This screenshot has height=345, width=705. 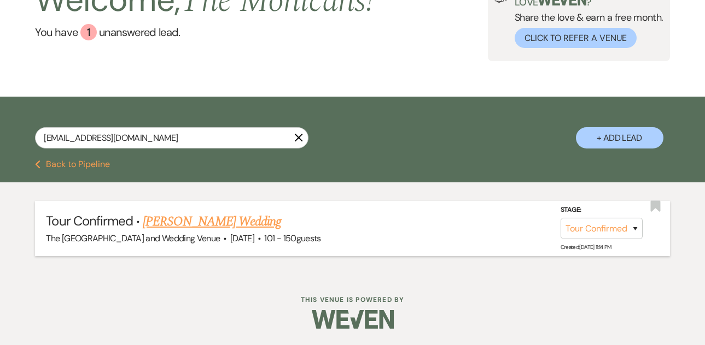 I want to click on label: Stage:, so click(x=601, y=210).